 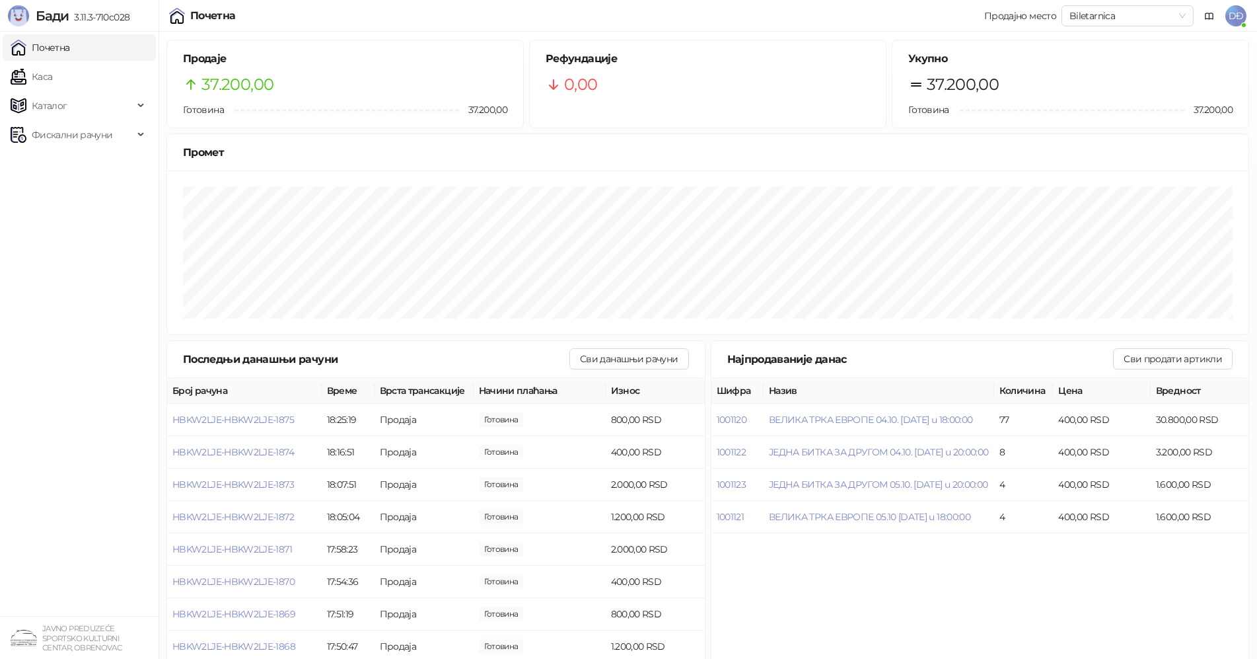 What do you see at coordinates (233, 581) in the screenshot?
I see `button: HBKW2LJE-HBKW2LJE-1870` at bounding box center [233, 581].